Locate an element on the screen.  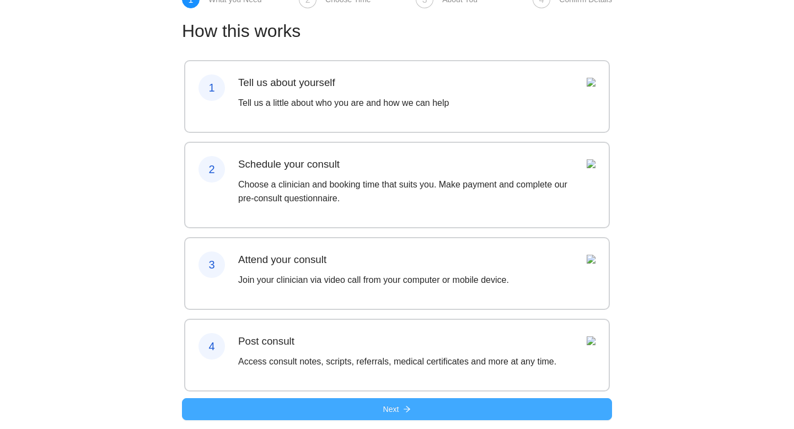
img: Assets%2FWeTelehealthBookingWizard%2FDALL%C2%B7E%202023-02-07%2021.21.44%20-%20minimalist%20blue%... is located at coordinates (591, 164).